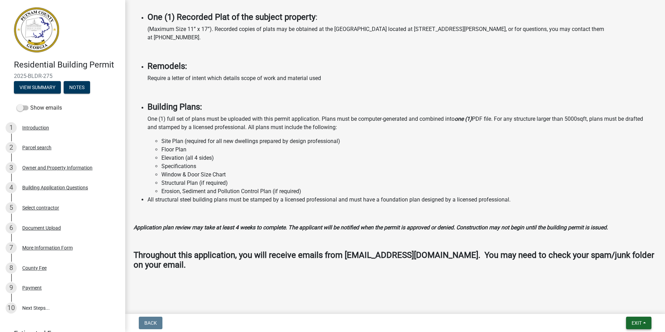  What do you see at coordinates (77, 87) in the screenshot?
I see `button: Notes` at bounding box center [77, 87].